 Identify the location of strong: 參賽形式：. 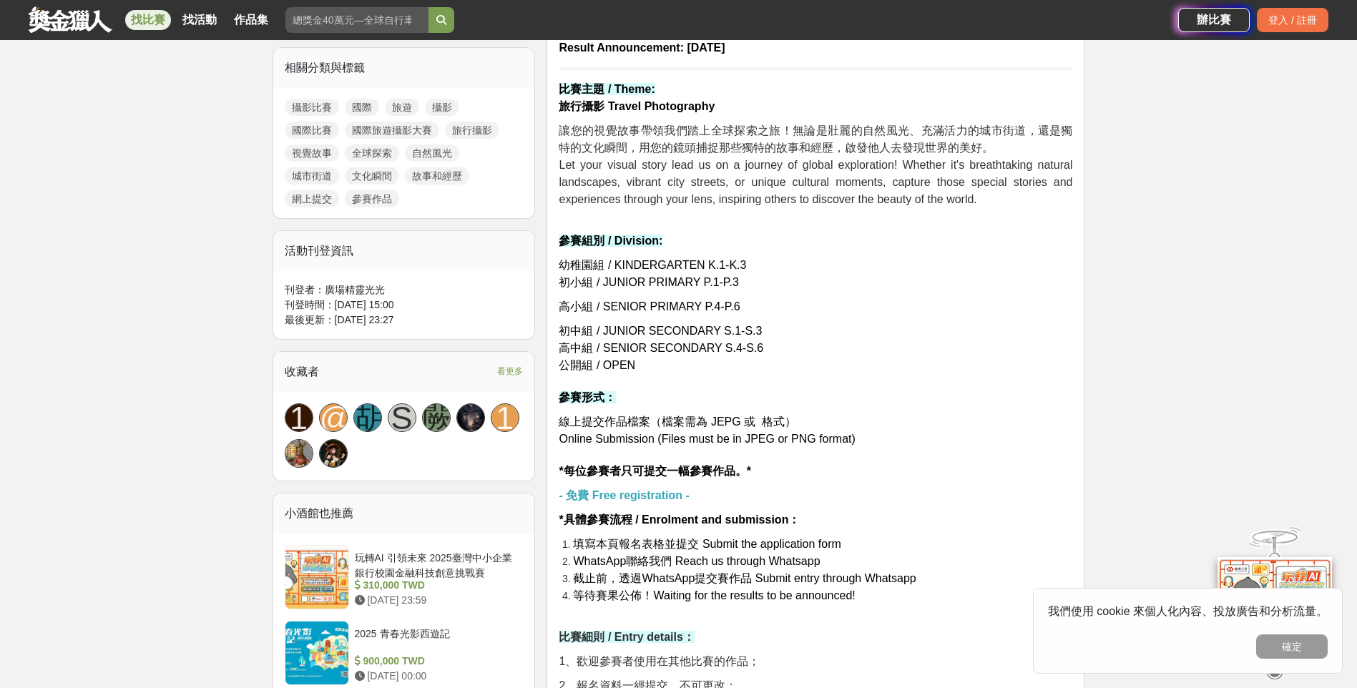
(587, 397).